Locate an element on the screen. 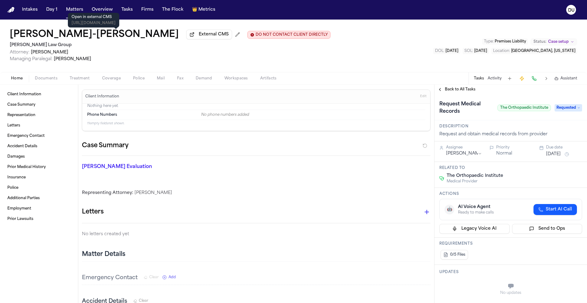 This screenshot has height=303, width=587. button: 0/5 Files is located at coordinates (454, 255).